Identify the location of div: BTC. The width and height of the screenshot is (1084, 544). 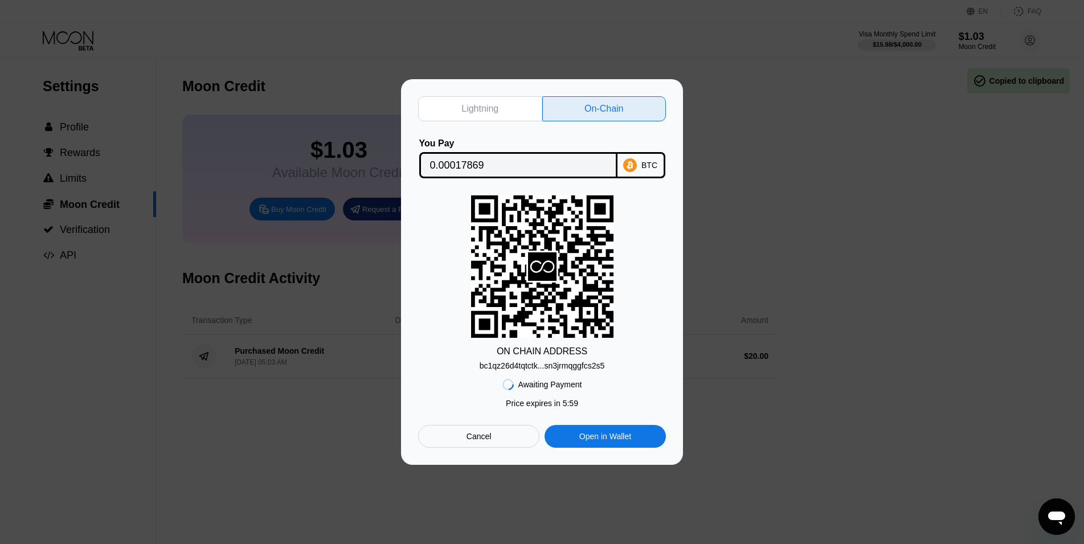
(649, 165).